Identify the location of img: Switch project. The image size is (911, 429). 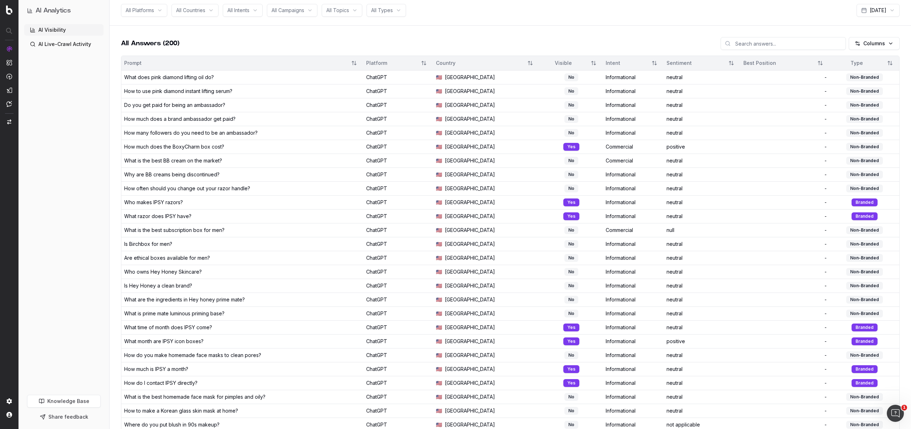
(9, 122).